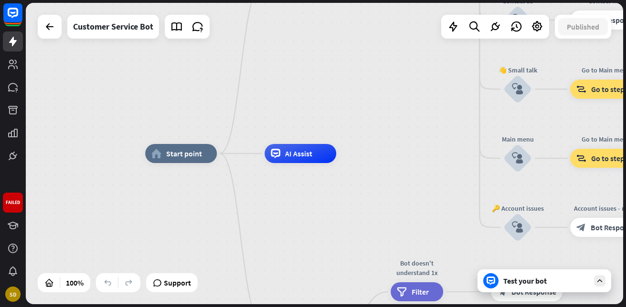 The image size is (626, 307). What do you see at coordinates (517, 139) in the screenshot?
I see `div: Main menu` at bounding box center [517, 139].